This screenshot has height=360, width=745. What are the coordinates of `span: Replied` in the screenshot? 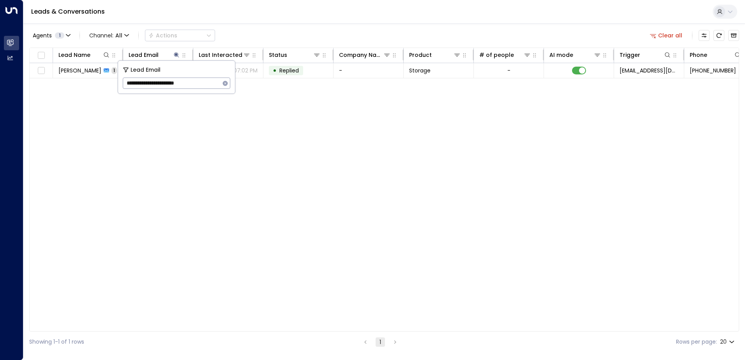 It's located at (289, 71).